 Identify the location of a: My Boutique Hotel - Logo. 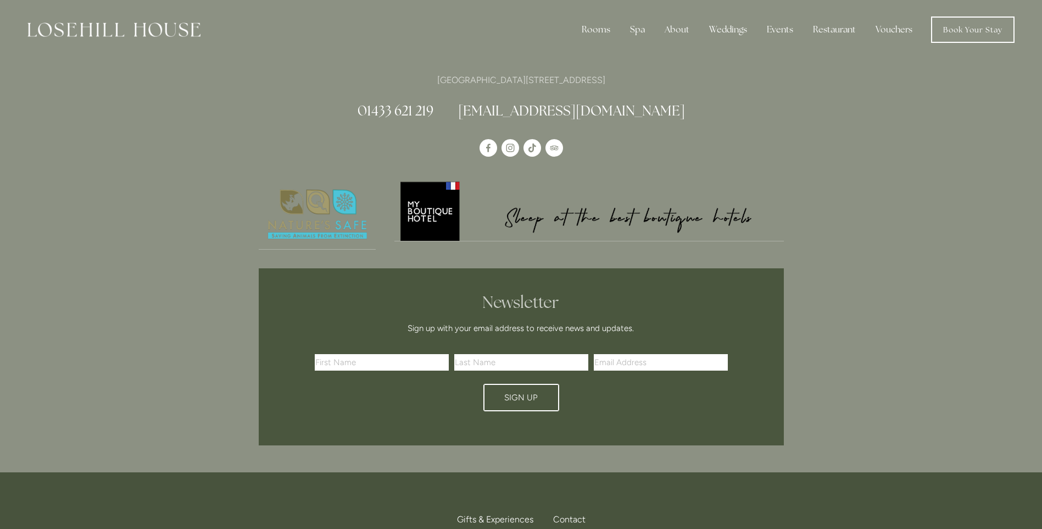
(589, 210).